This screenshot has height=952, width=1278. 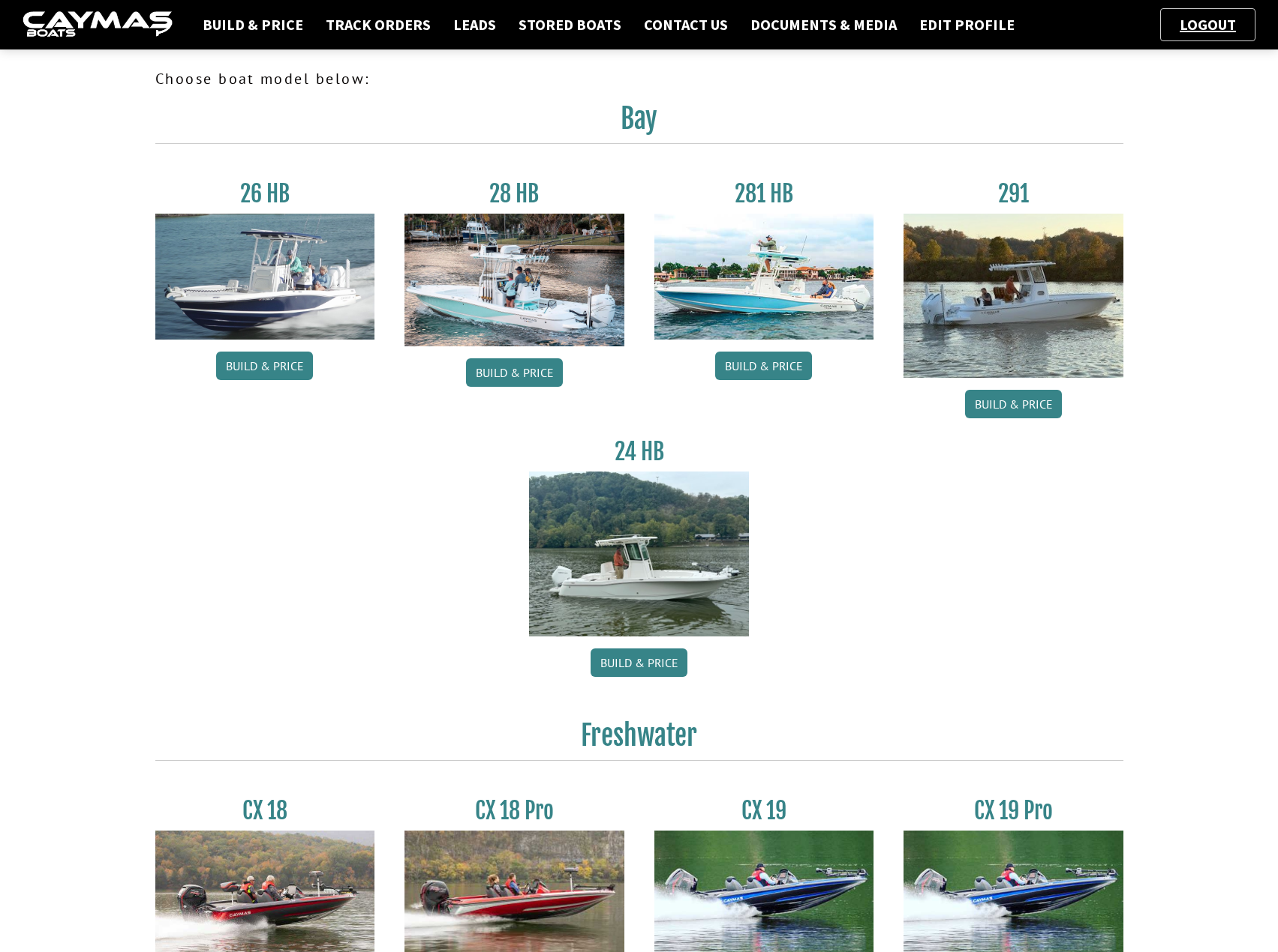 What do you see at coordinates (1013, 193) in the screenshot?
I see `h3: 291` at bounding box center [1013, 193].